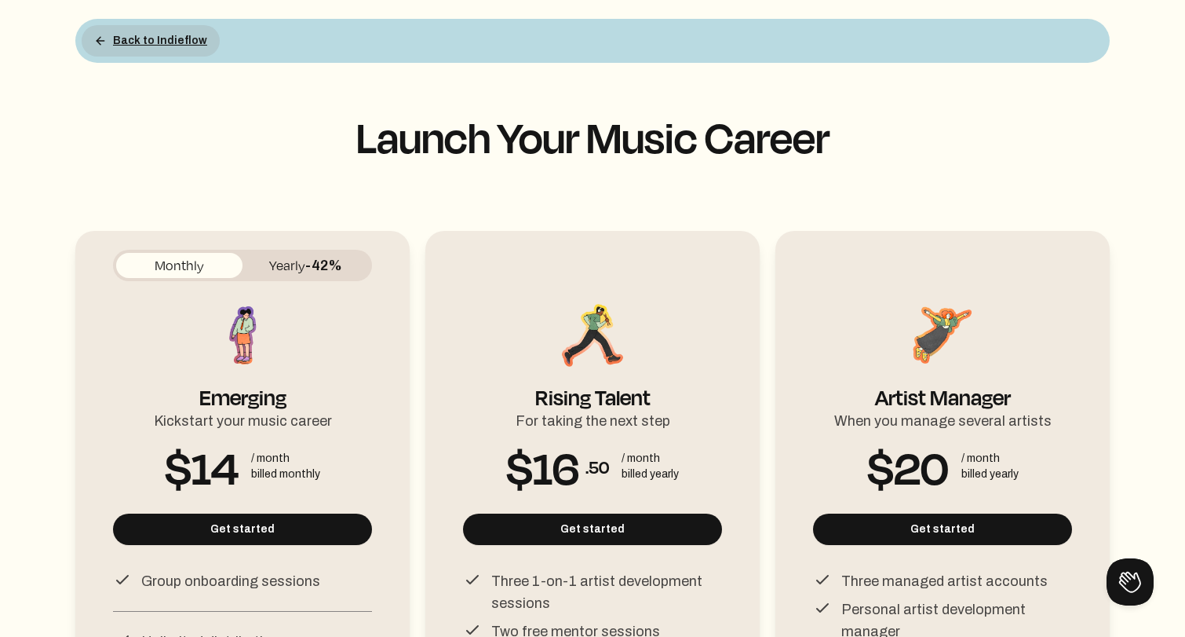  What do you see at coordinates (943, 335) in the screenshot?
I see `img: Artist Manager` at bounding box center [943, 335].